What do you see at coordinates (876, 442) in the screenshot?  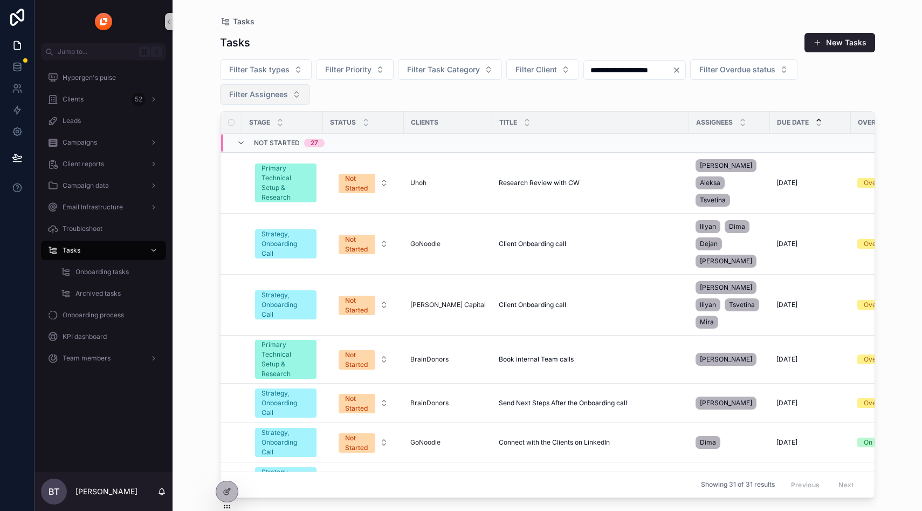 I see `div: On time` at bounding box center [876, 442].